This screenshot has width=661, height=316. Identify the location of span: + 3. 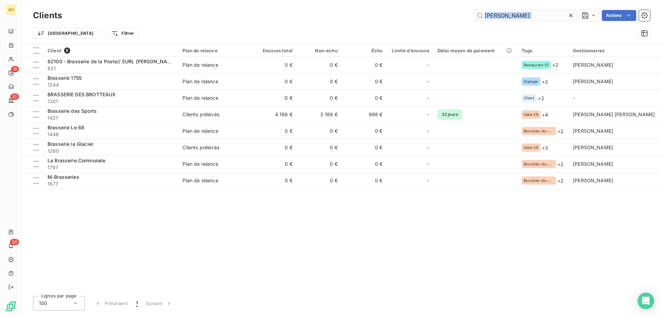
(545, 148).